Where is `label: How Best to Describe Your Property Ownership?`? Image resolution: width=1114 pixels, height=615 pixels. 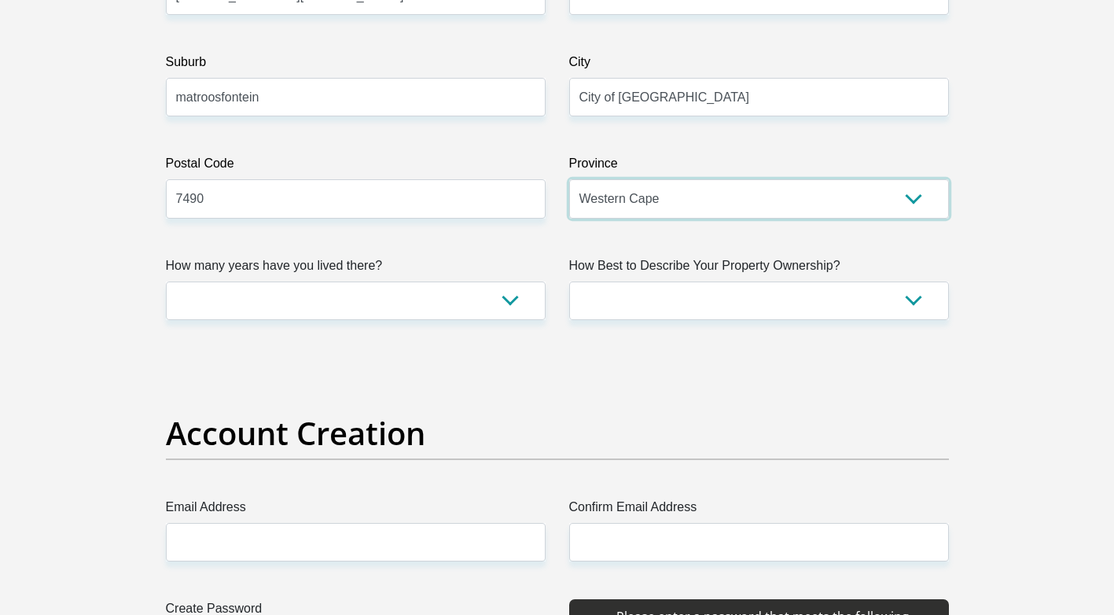
label: How Best to Describe Your Property Ownership? is located at coordinates (759, 269).